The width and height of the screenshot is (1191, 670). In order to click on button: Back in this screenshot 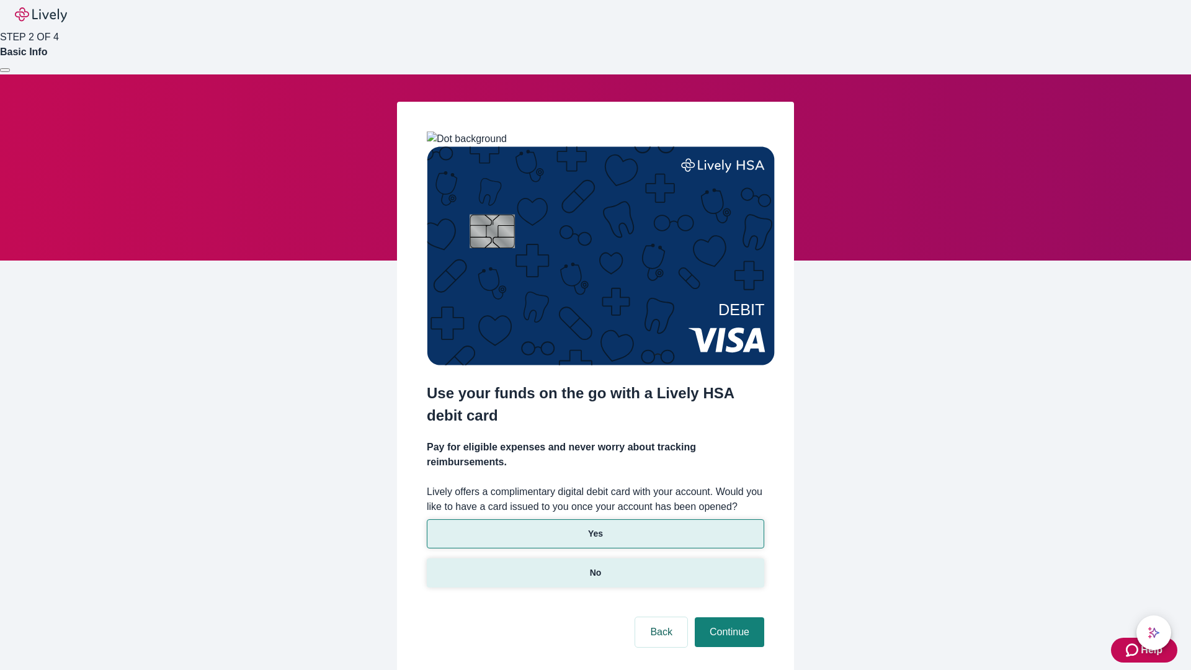, I will do `click(661, 632)`.